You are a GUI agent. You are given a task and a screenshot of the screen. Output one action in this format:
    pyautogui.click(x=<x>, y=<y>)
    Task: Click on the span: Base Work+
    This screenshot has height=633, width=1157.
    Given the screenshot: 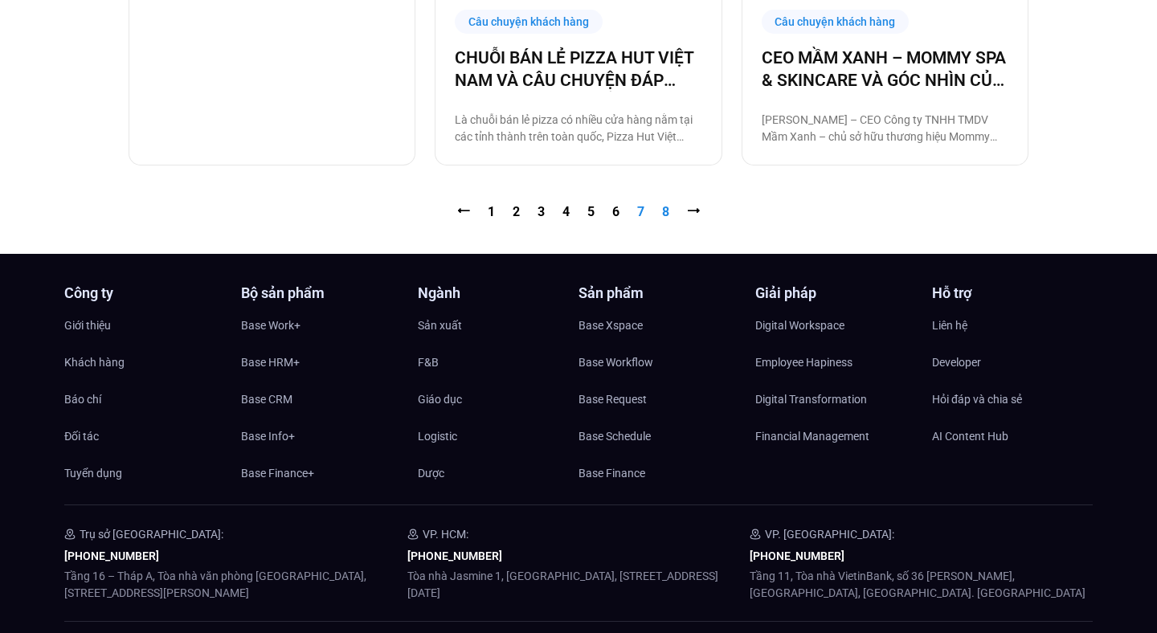 What is the action you would take?
    pyautogui.click(x=271, y=325)
    